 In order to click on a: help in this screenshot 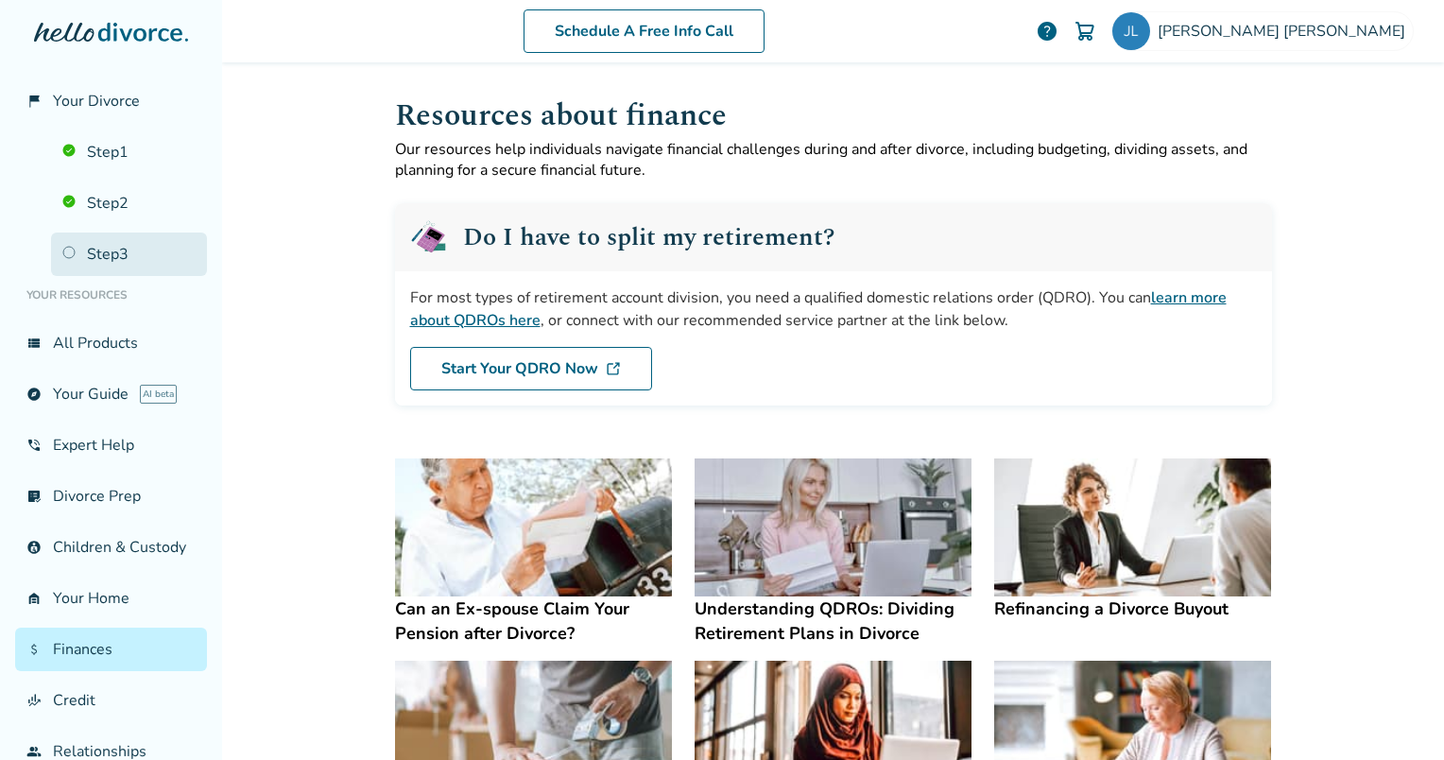, I will do `click(1047, 31)`.